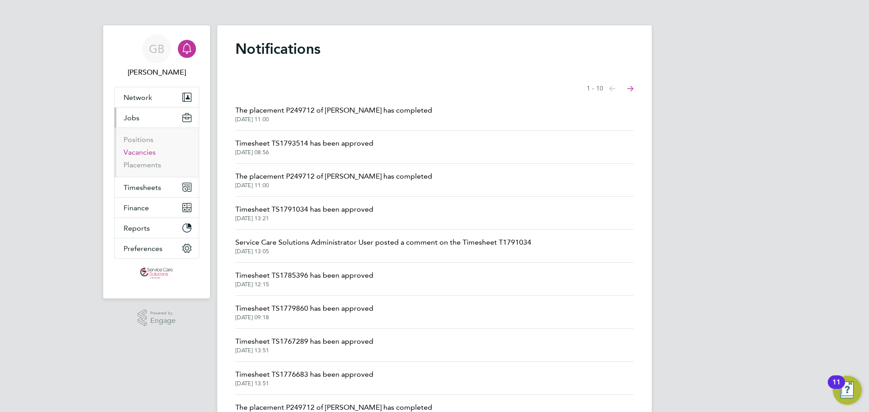  Describe the element at coordinates (157, 275) in the screenshot. I see `img: athona-logo-retina.png` at that location.